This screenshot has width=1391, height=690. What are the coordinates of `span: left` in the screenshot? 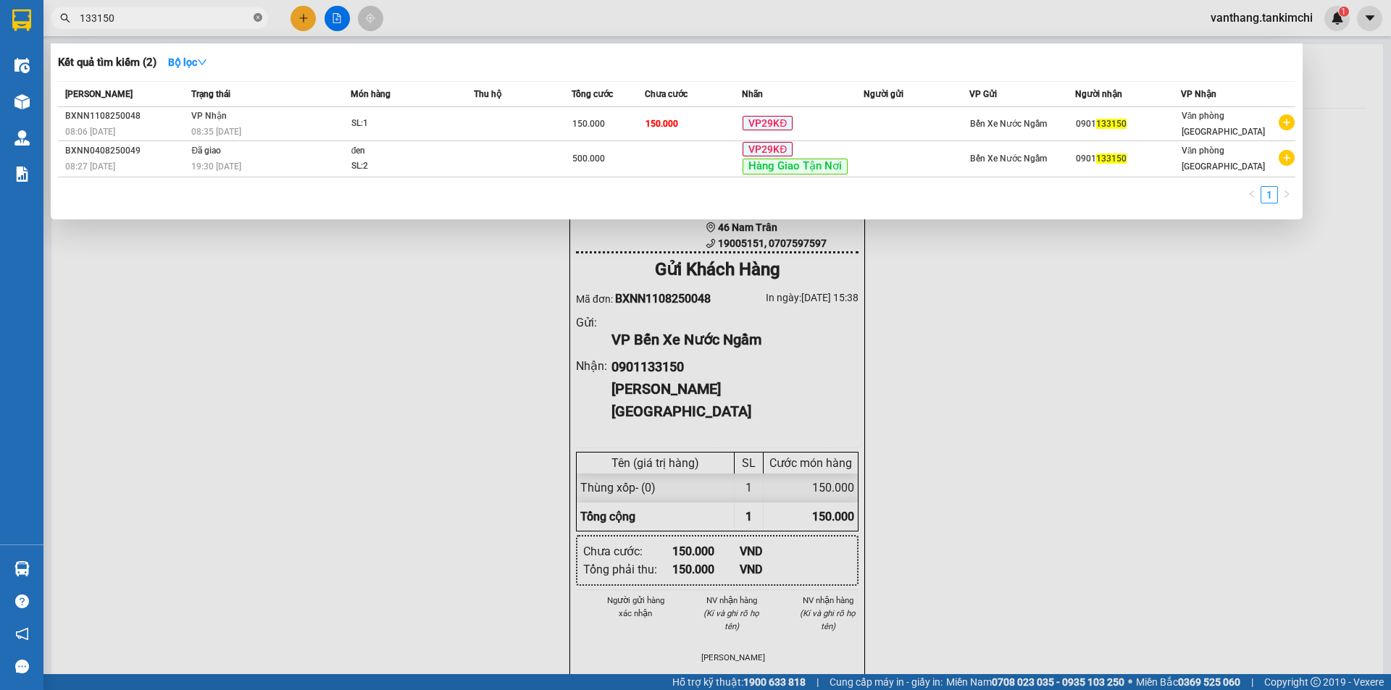 It's located at (1252, 194).